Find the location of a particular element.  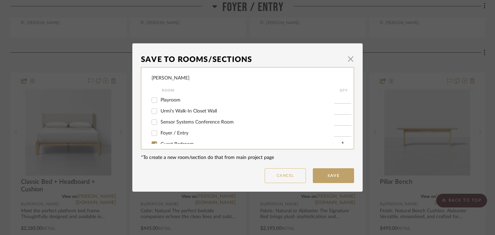

div: Room is located at coordinates (248, 90).